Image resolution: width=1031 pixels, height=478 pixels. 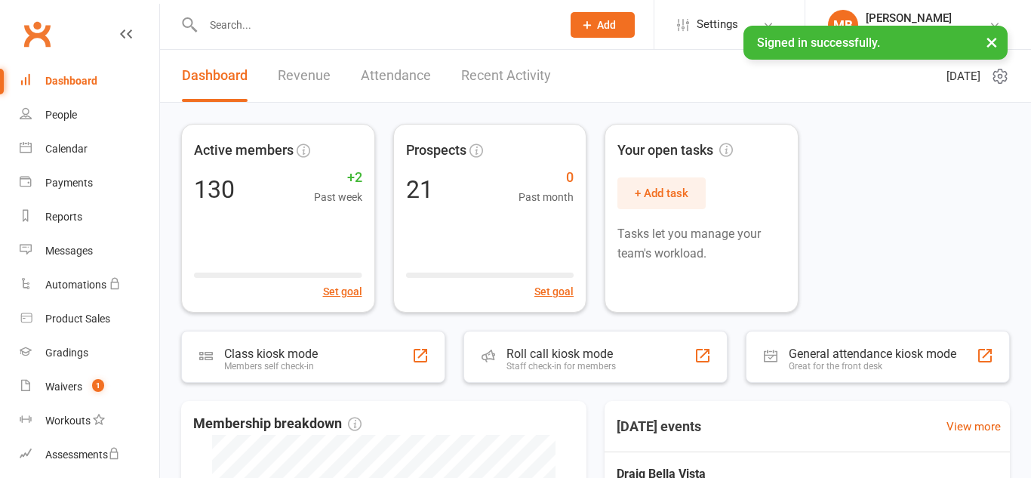 I want to click on a: Workouts, so click(x=89, y=420).